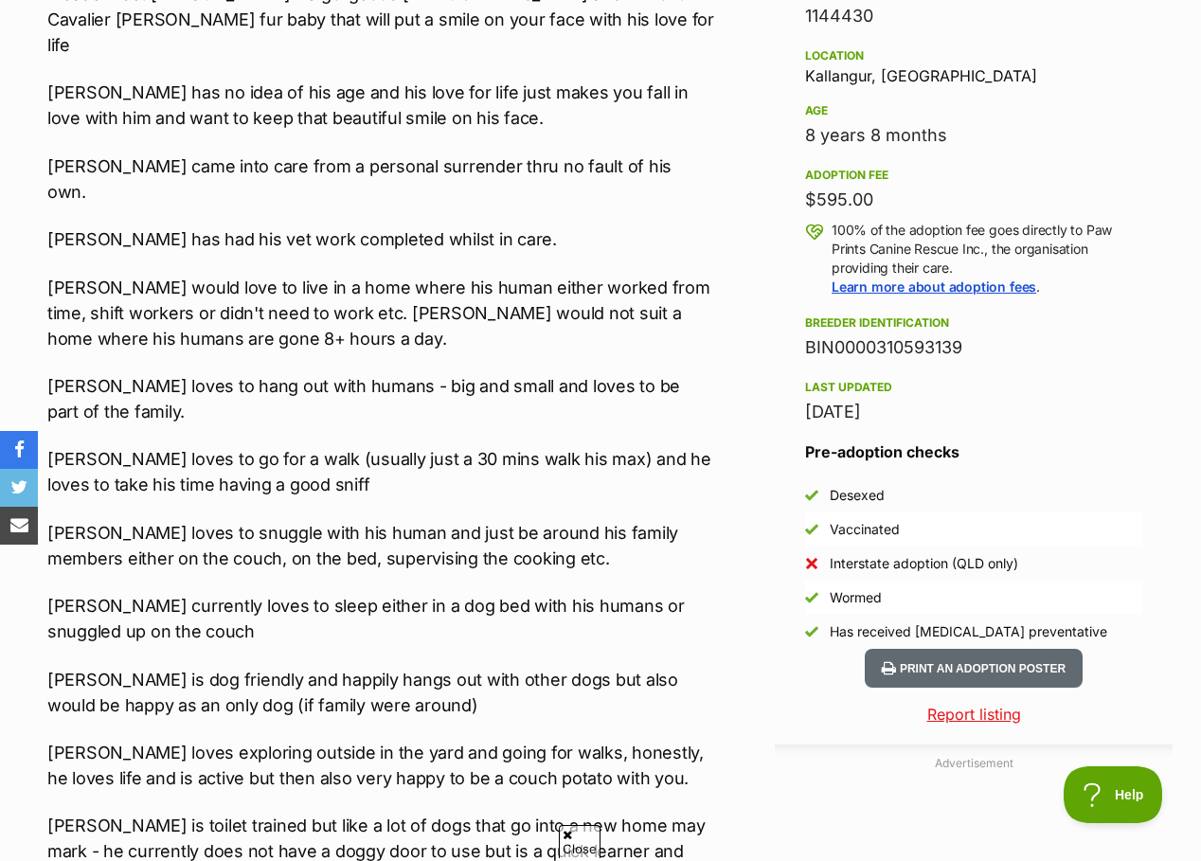  What do you see at coordinates (974, 387) in the screenshot?
I see `div: Last updated` at bounding box center [974, 387].